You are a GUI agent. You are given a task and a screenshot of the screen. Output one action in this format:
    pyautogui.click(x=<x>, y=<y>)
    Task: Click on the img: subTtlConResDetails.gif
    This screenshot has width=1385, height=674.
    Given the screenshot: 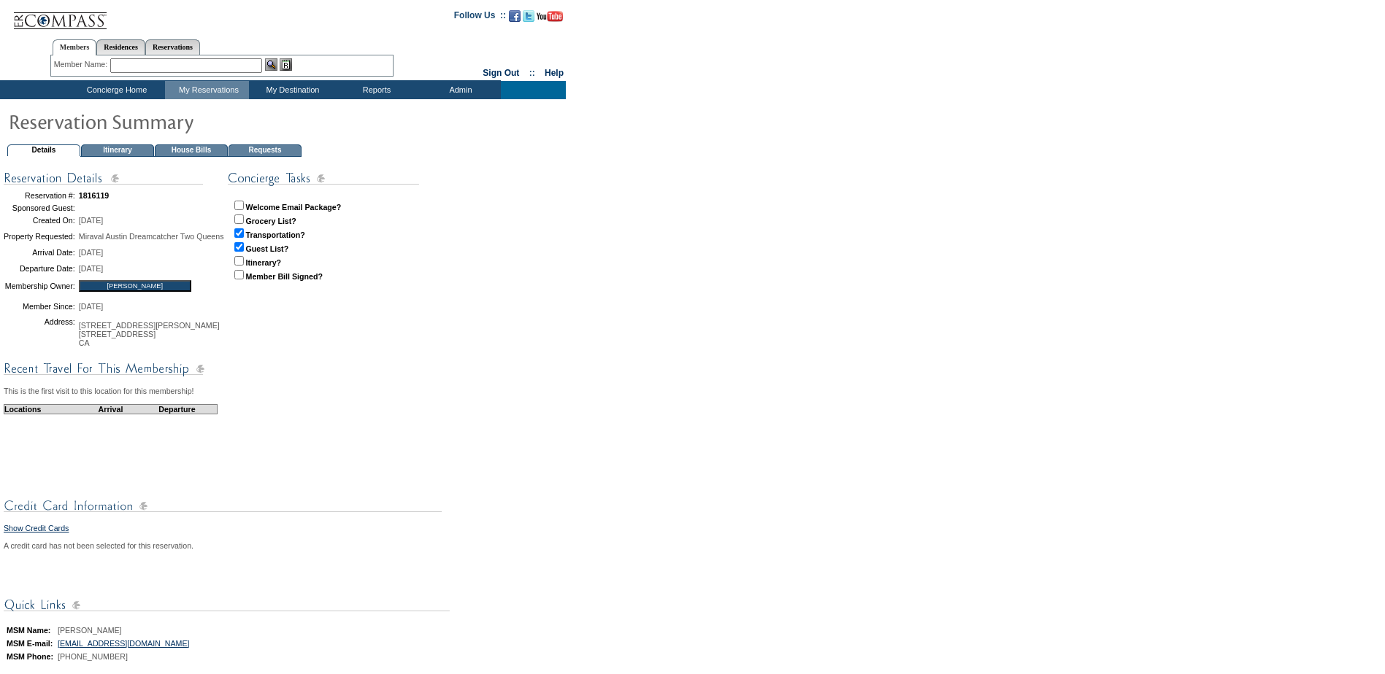 What is the action you would take?
    pyautogui.click(x=104, y=178)
    